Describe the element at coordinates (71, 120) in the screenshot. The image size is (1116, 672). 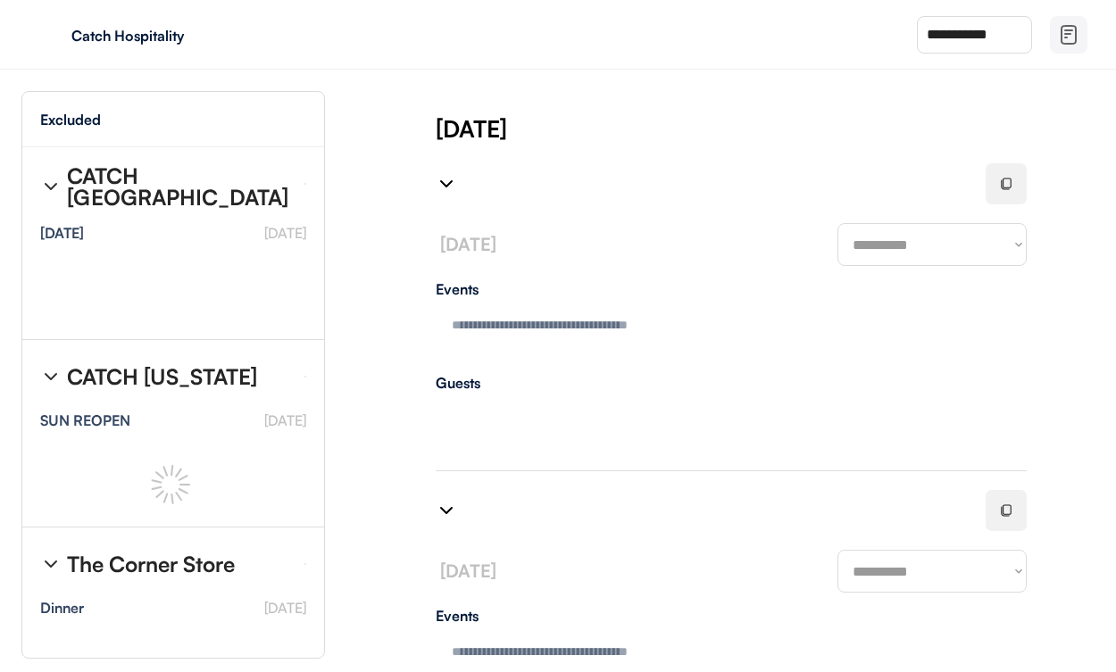
I see `div: Excluded` at that location.